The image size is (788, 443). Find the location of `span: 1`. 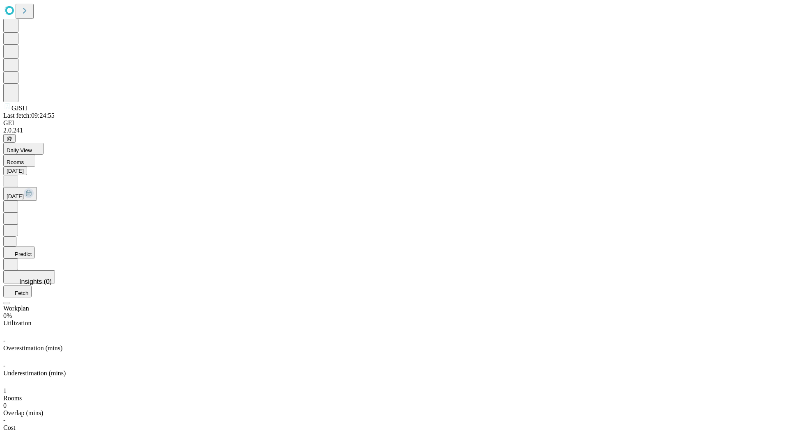

span: 1 is located at coordinates (5, 391).